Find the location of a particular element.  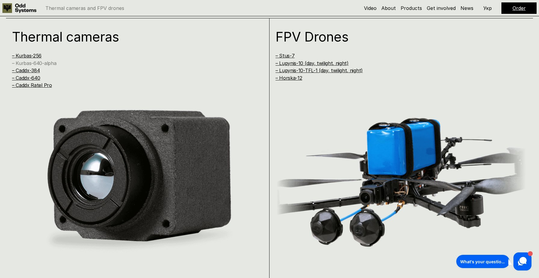

a: Order is located at coordinates (519, 8).